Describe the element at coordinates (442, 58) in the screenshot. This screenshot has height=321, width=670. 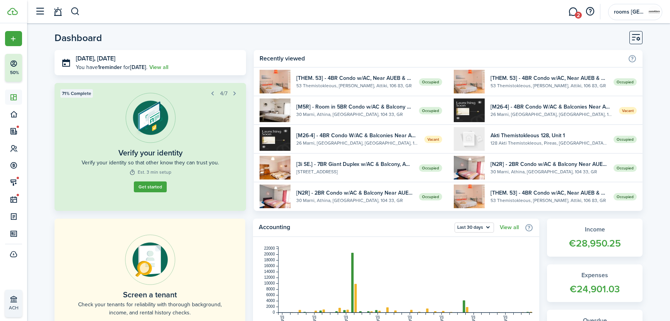
I see `home-widget-title: Recently viewed` at that location.